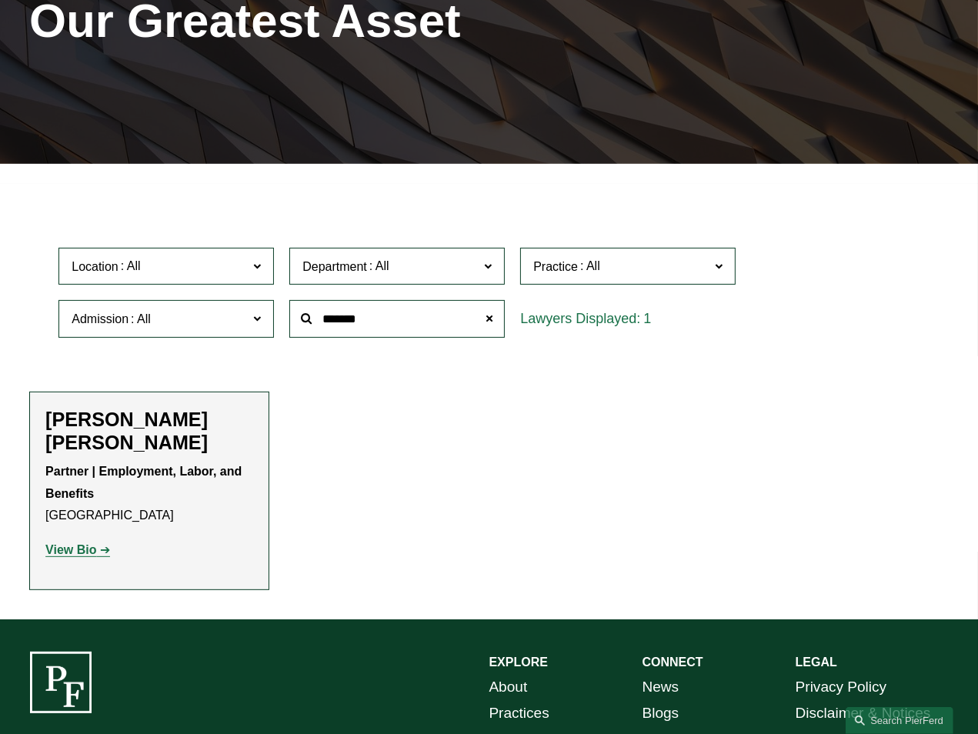  What do you see at coordinates (864, 713) in the screenshot?
I see `a: Disclaimer & Notices` at bounding box center [864, 713].